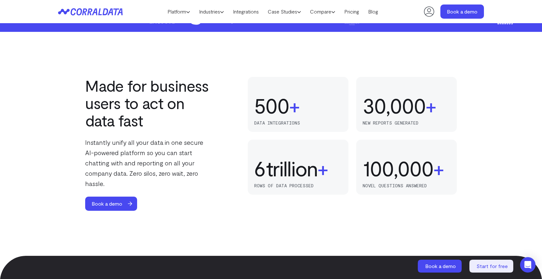  Describe the element at coordinates (406, 186) in the screenshot. I see `p: novel questions answered` at that location.